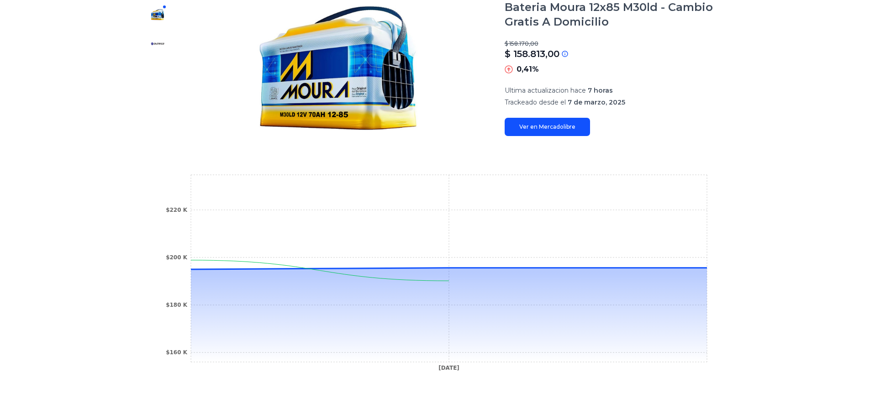  Describe the element at coordinates (177, 353) in the screenshot. I see `tspan: $160 K` at that location.